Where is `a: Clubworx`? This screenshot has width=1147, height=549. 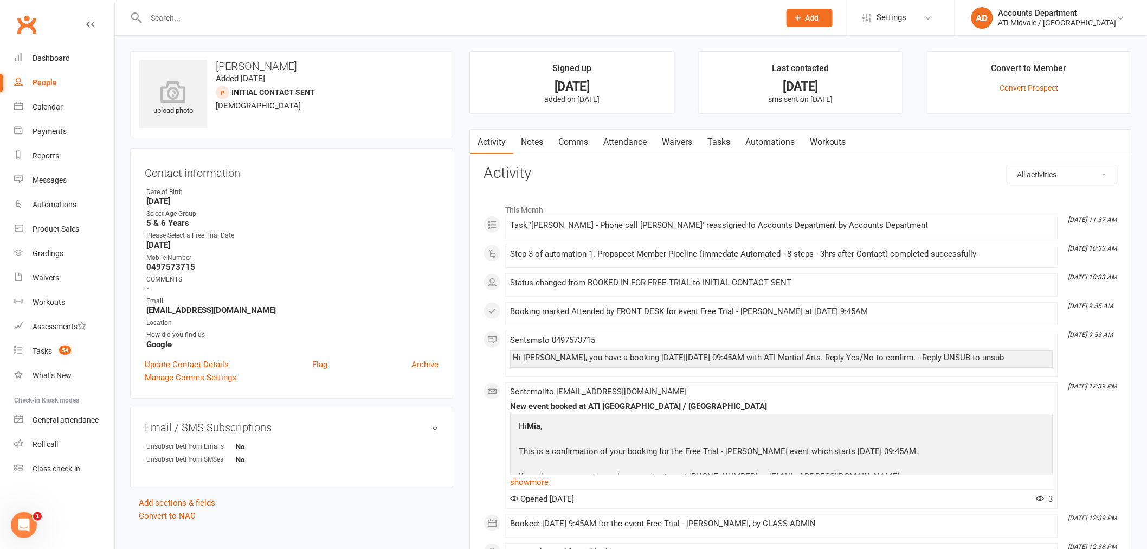
a: Clubworx is located at coordinates (27, 24).